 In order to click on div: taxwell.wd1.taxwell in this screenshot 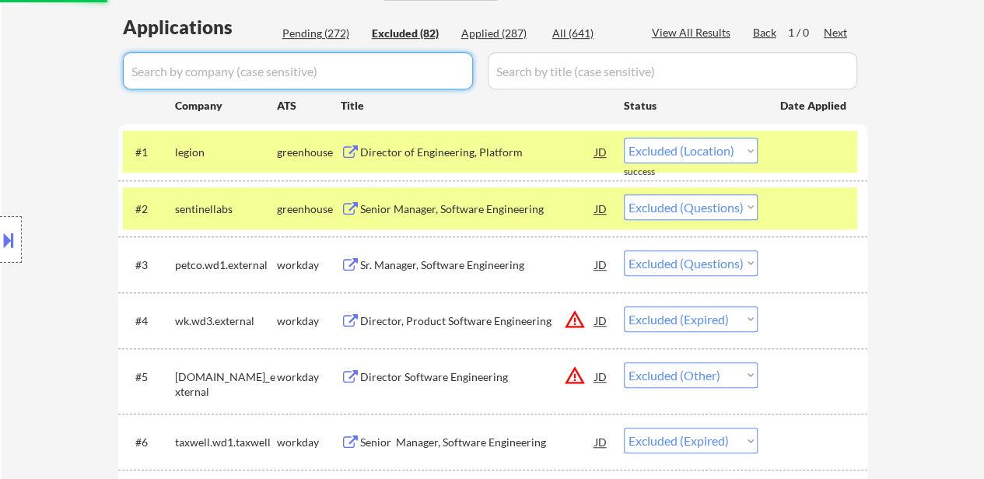, I will do `click(226, 443)`.